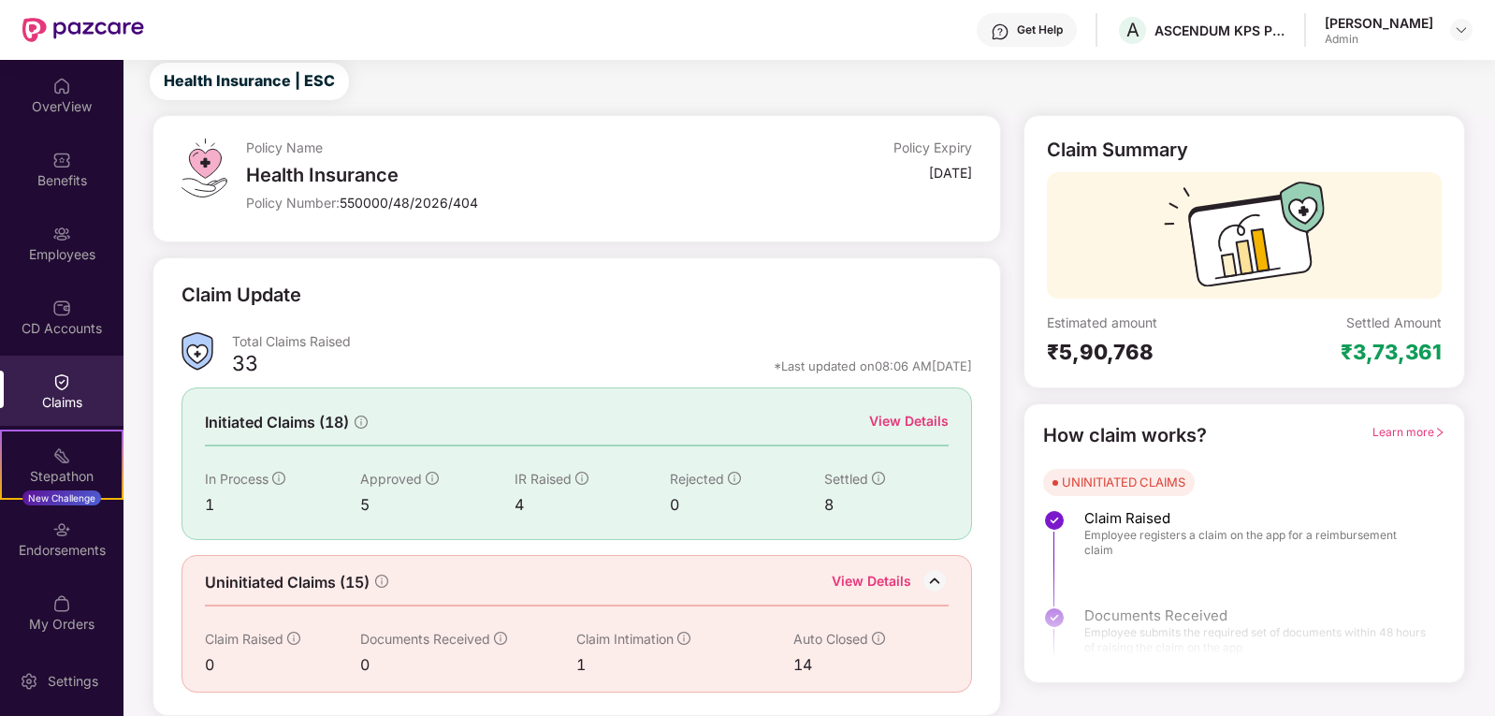  What do you see at coordinates (62, 529) in the screenshot?
I see `img: svg+xml;base64,PHN2ZyBpZD0iRW5kb3JzZW1lbnRzIiB4bWxucz0iaHR0cDovL3d3dy53My5vcmcvMjAwMC9zdmciIHdpZH...` at bounding box center [62, 529].